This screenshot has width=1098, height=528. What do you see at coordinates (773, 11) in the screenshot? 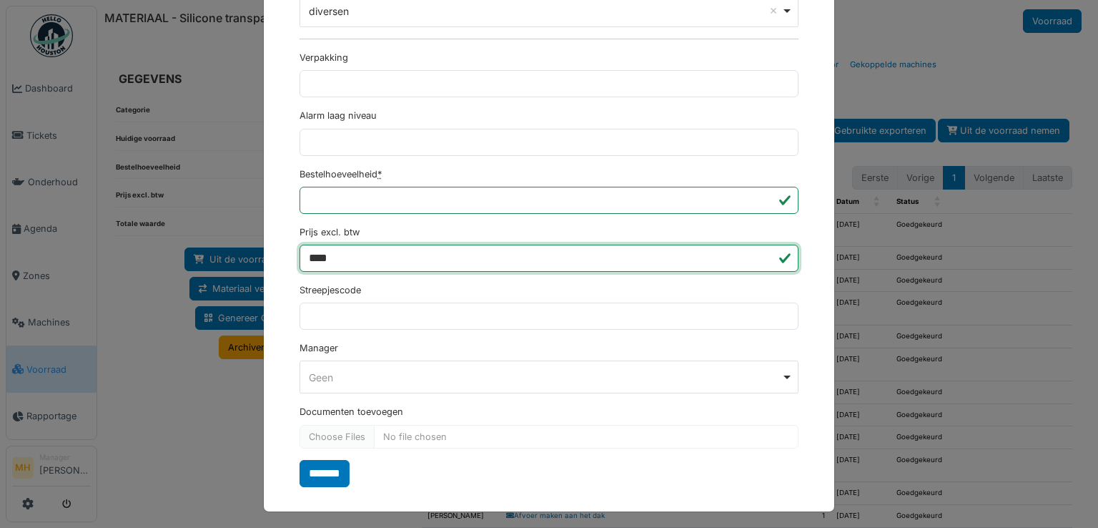
I see `button: Remove item: '9'` at bounding box center [773, 11].